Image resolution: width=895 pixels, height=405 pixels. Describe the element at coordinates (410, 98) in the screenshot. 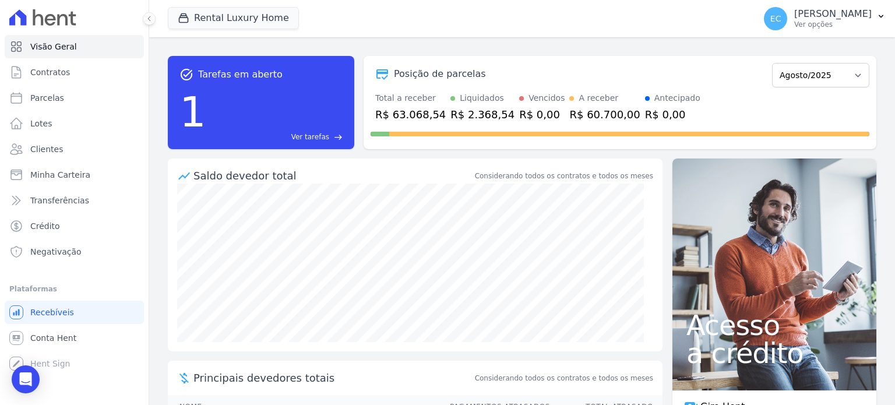

I see `div: Total a receber` at that location.